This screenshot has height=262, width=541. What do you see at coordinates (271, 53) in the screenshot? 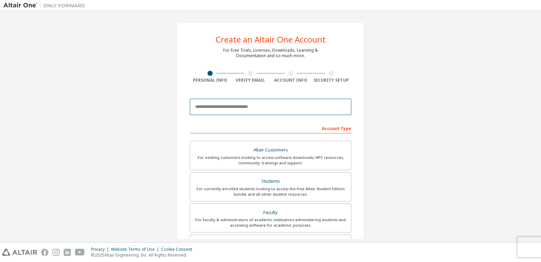
I see `div: For Free Trials, Licenses, Downloads, Learning & Documentation and so much more.` at bounding box center [271, 53].